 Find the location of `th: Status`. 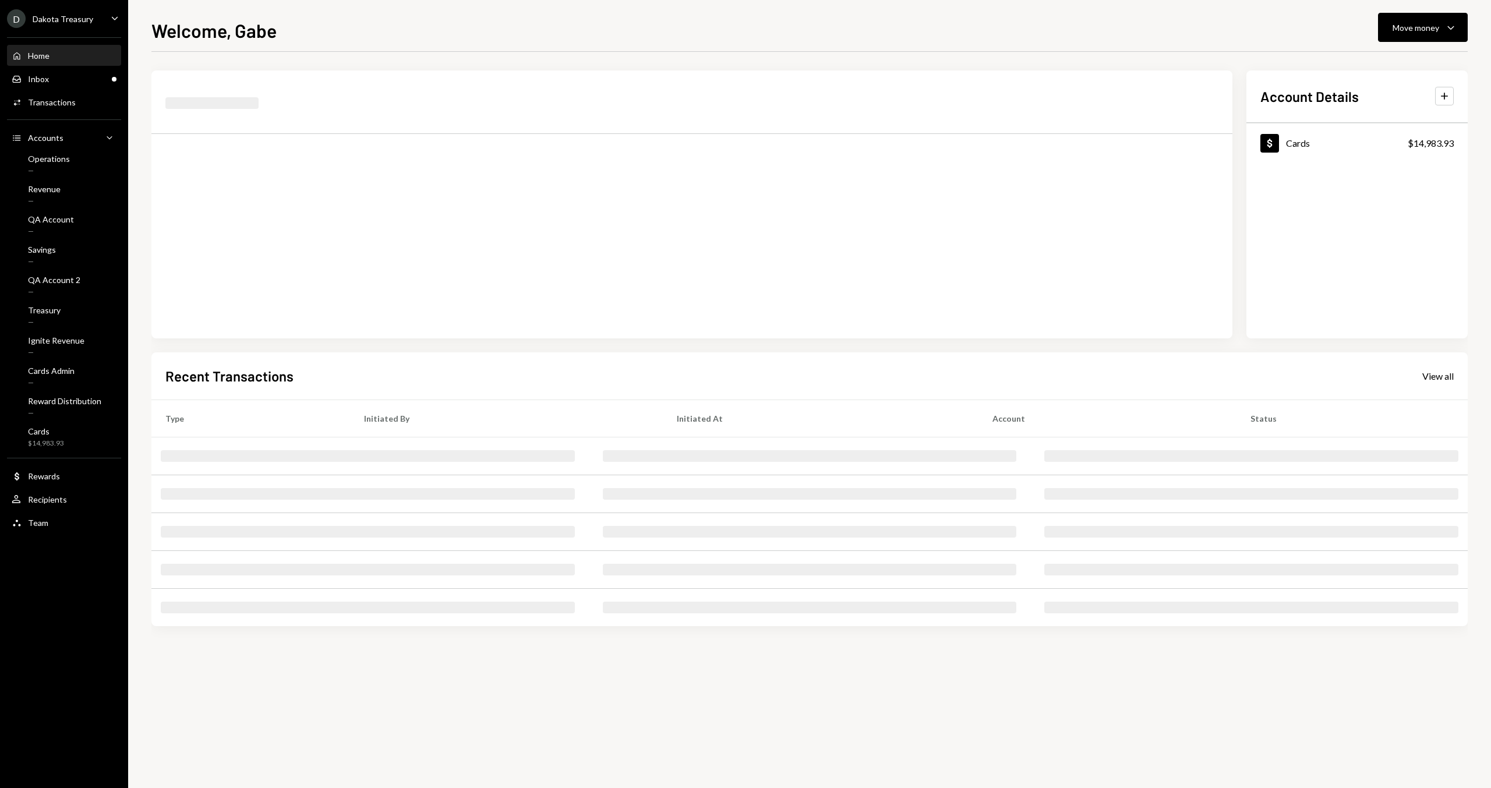

th: Status is located at coordinates (1351, 418).